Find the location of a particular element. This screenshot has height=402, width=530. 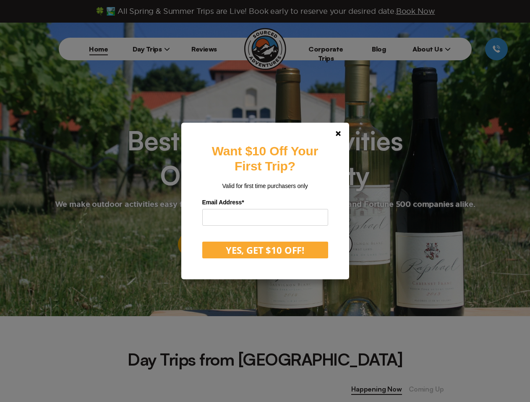

span: Valid for first time purchasers only is located at coordinates (265, 186).